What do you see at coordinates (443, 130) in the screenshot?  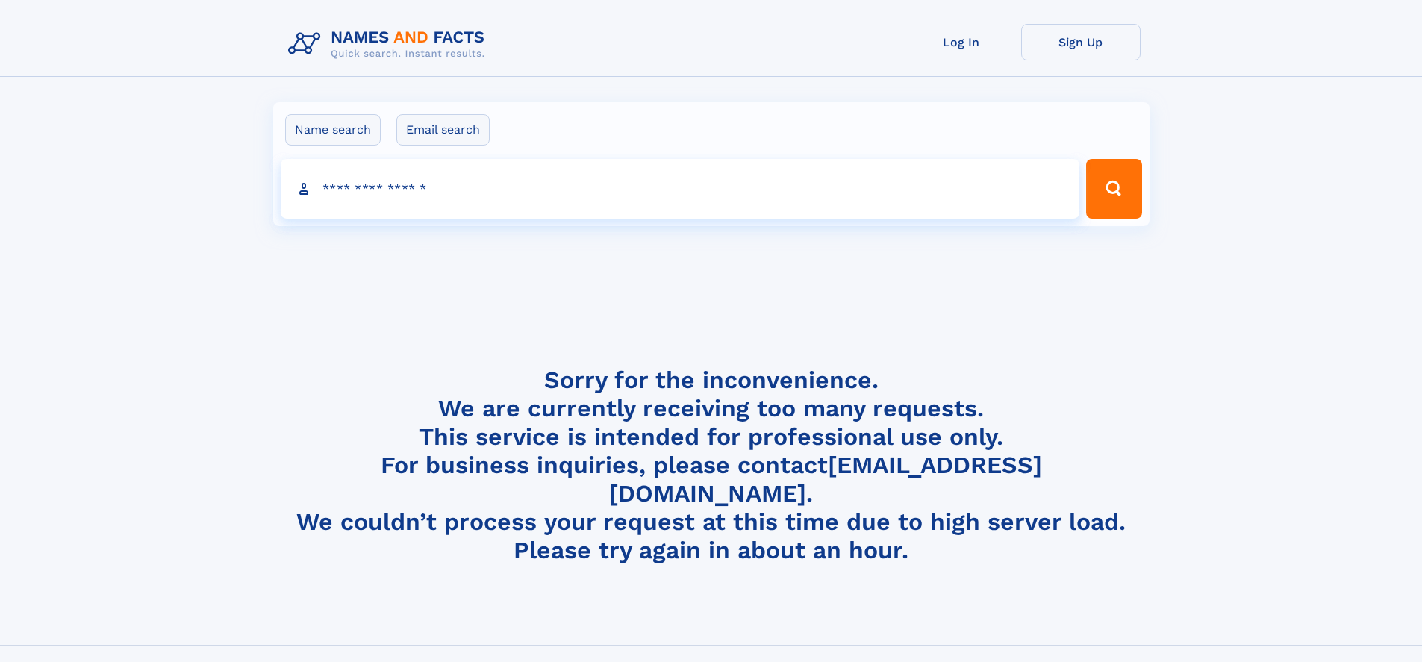 I see `label: Email search` at bounding box center [443, 130].